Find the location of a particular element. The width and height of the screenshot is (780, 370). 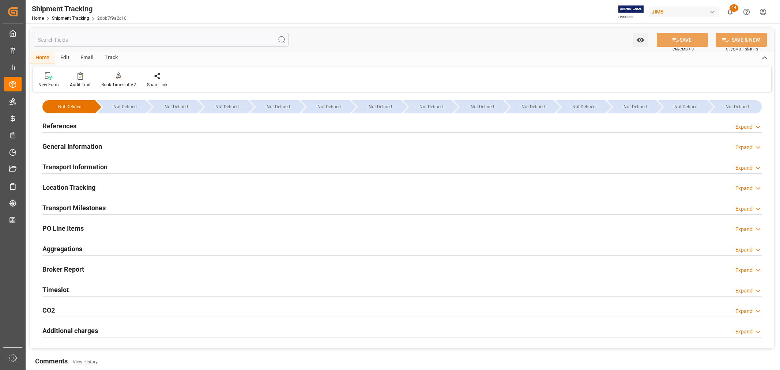

a: View History is located at coordinates (85, 362).